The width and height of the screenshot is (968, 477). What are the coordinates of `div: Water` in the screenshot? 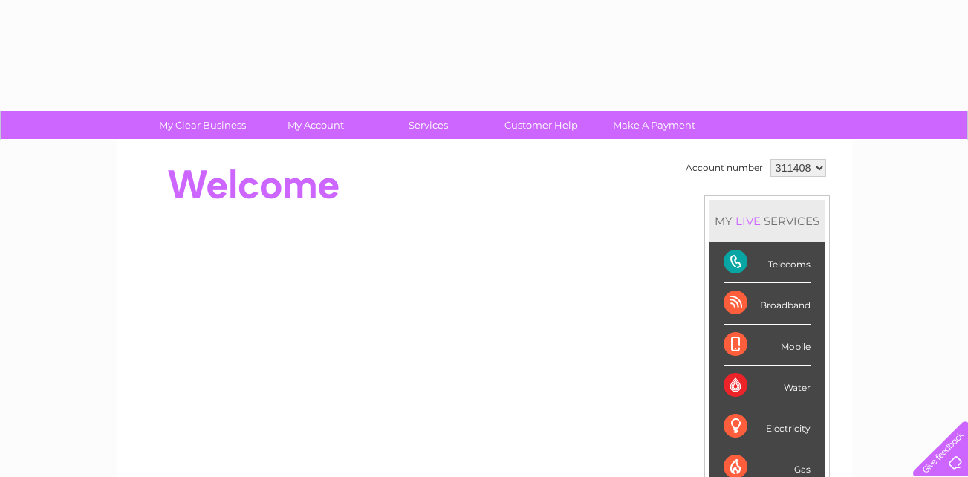 It's located at (767, 386).